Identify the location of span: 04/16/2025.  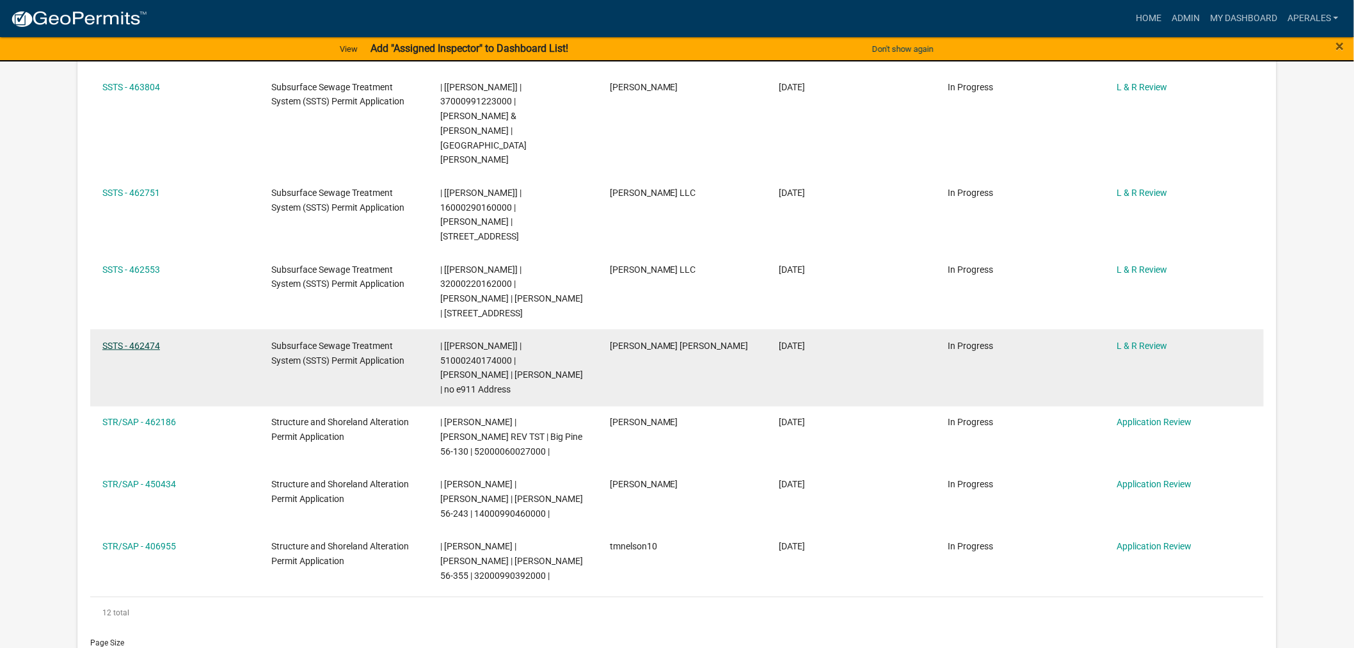
(792, 547).